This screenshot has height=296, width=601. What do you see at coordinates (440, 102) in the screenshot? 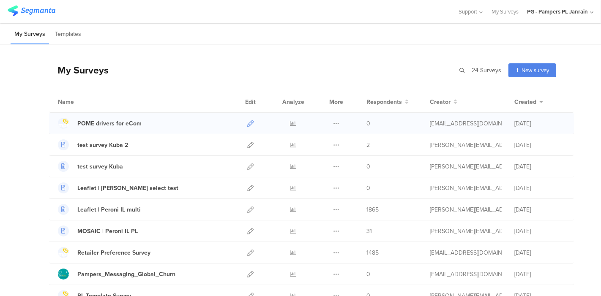
I see `span: Creator` at bounding box center [440, 102].